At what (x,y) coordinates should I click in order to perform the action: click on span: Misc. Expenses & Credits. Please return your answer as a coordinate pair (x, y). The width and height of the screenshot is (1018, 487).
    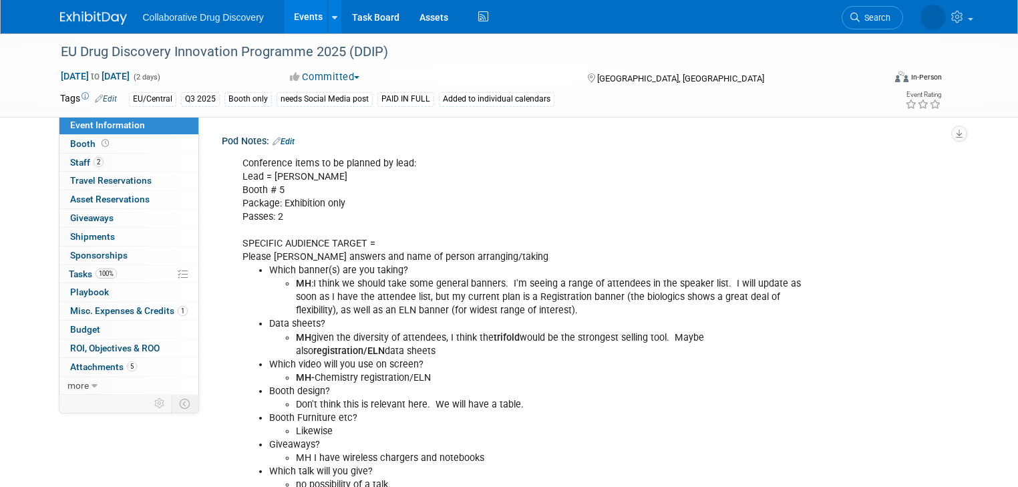
    Looking at the image, I should click on (129, 311).